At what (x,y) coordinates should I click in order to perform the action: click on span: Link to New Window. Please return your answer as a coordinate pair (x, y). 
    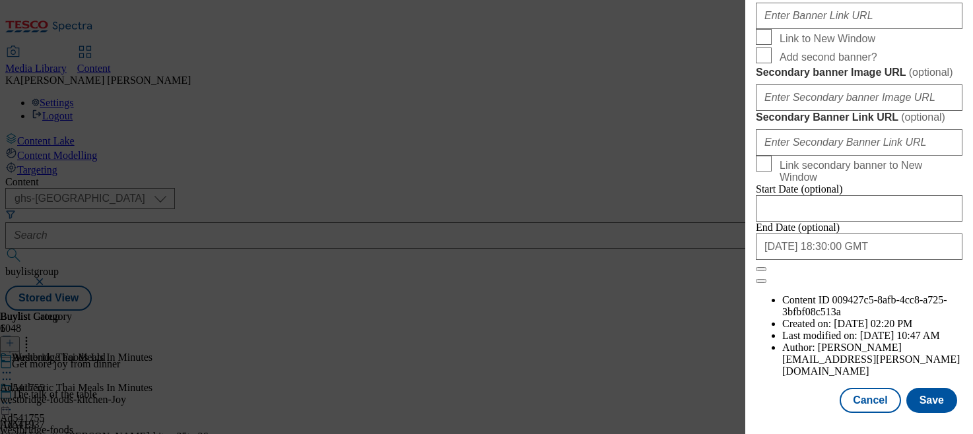
    Looking at the image, I should click on (827, 39).